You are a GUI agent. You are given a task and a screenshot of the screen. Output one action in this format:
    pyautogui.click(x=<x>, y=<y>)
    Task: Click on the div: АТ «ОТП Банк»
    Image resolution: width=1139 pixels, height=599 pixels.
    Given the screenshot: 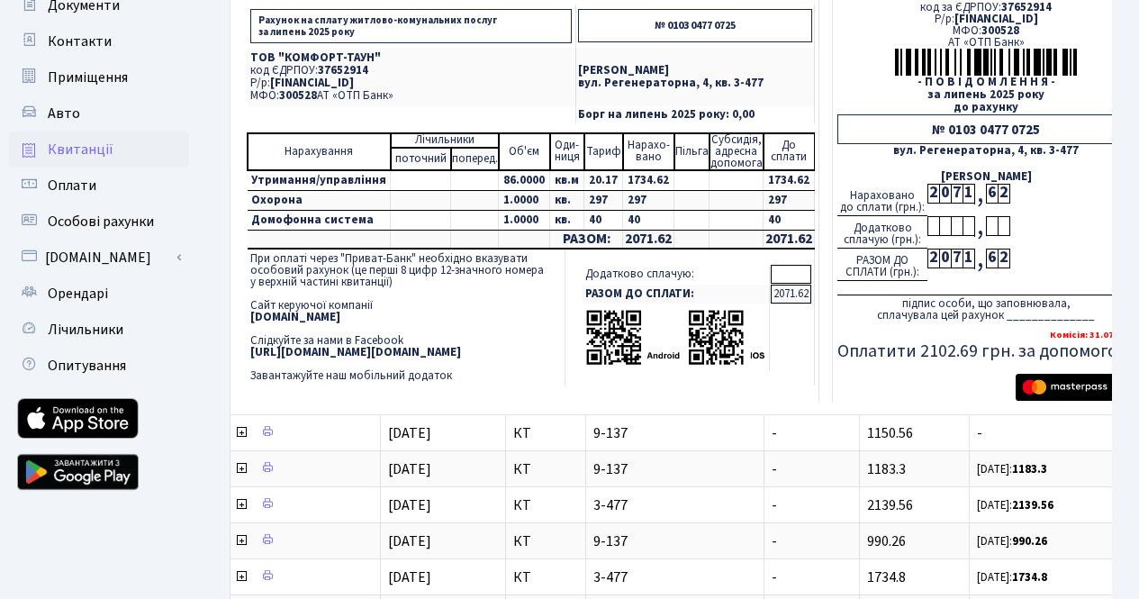 What is the action you would take?
    pyautogui.click(x=986, y=42)
    